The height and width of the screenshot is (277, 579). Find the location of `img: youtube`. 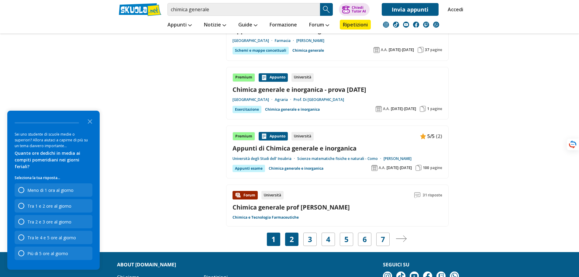

img: youtube is located at coordinates (406, 25).